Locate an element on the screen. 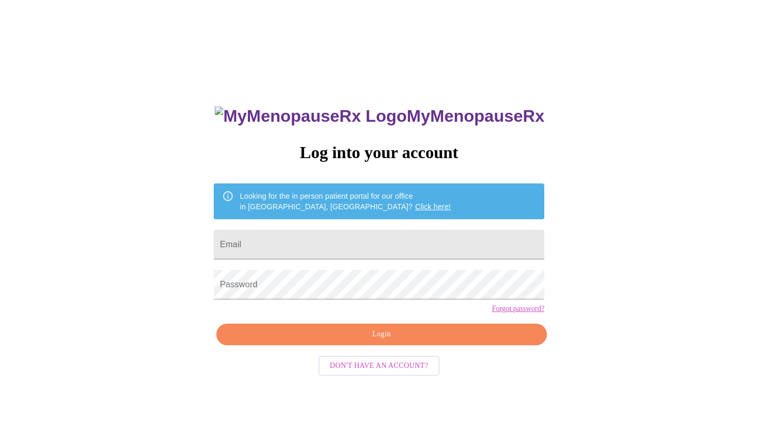  button: Login is located at coordinates (382, 334).